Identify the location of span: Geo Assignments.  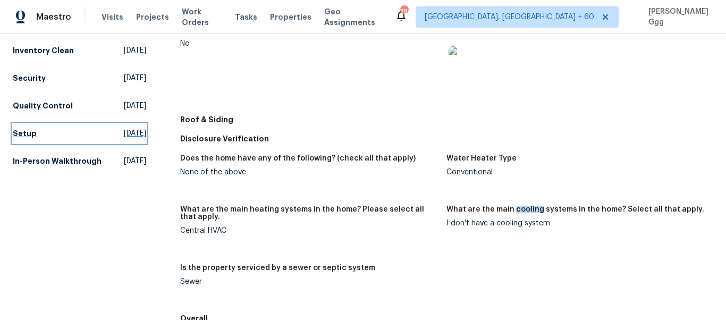
(353, 17).